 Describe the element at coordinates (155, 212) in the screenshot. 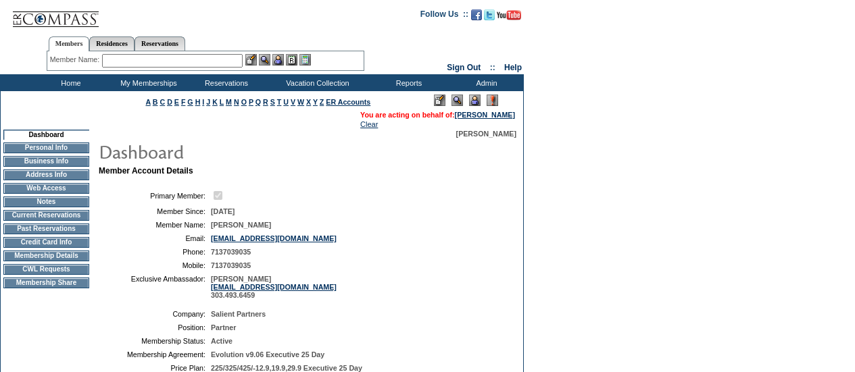

I see `td: Member Since:` at that location.